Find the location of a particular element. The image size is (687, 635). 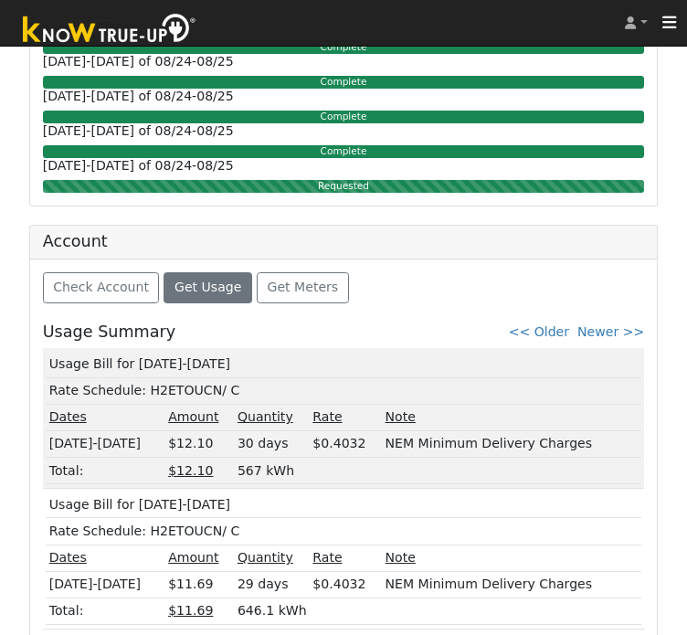

div: Requested is located at coordinates (343, 186).